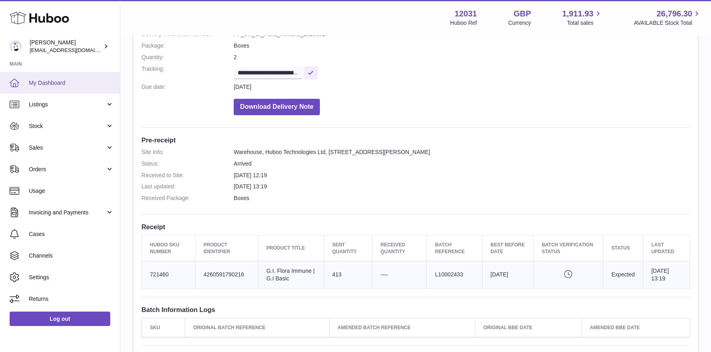 The image size is (711, 352). What do you see at coordinates (415, 310) in the screenshot?
I see `h3: Batch Information Logs` at bounding box center [415, 310].